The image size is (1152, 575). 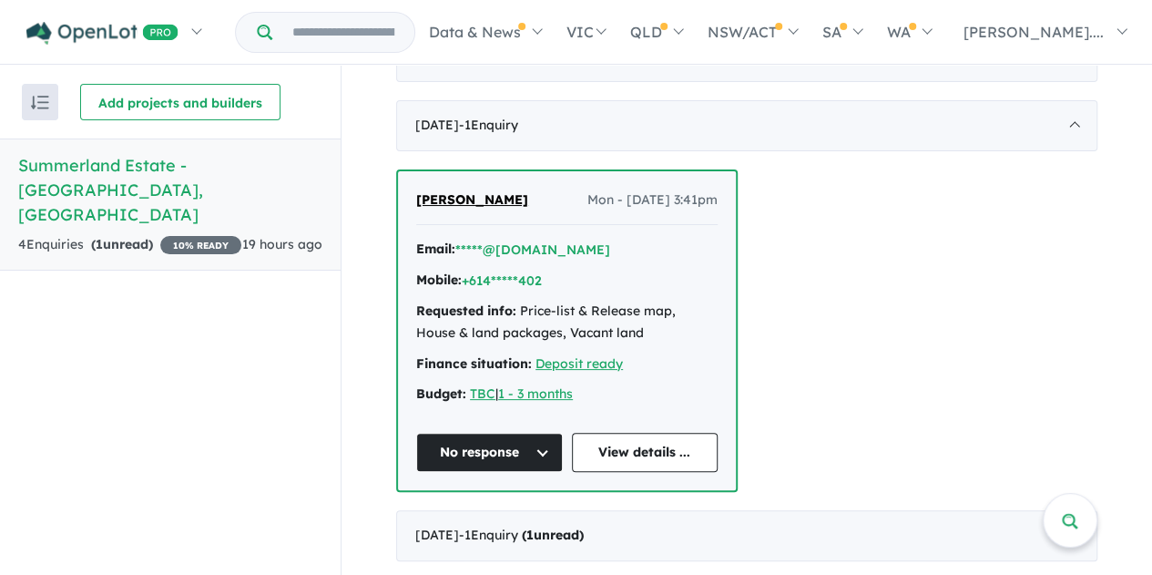 What do you see at coordinates (435, 249) in the screenshot?
I see `strong: Email:` at bounding box center [435, 249].